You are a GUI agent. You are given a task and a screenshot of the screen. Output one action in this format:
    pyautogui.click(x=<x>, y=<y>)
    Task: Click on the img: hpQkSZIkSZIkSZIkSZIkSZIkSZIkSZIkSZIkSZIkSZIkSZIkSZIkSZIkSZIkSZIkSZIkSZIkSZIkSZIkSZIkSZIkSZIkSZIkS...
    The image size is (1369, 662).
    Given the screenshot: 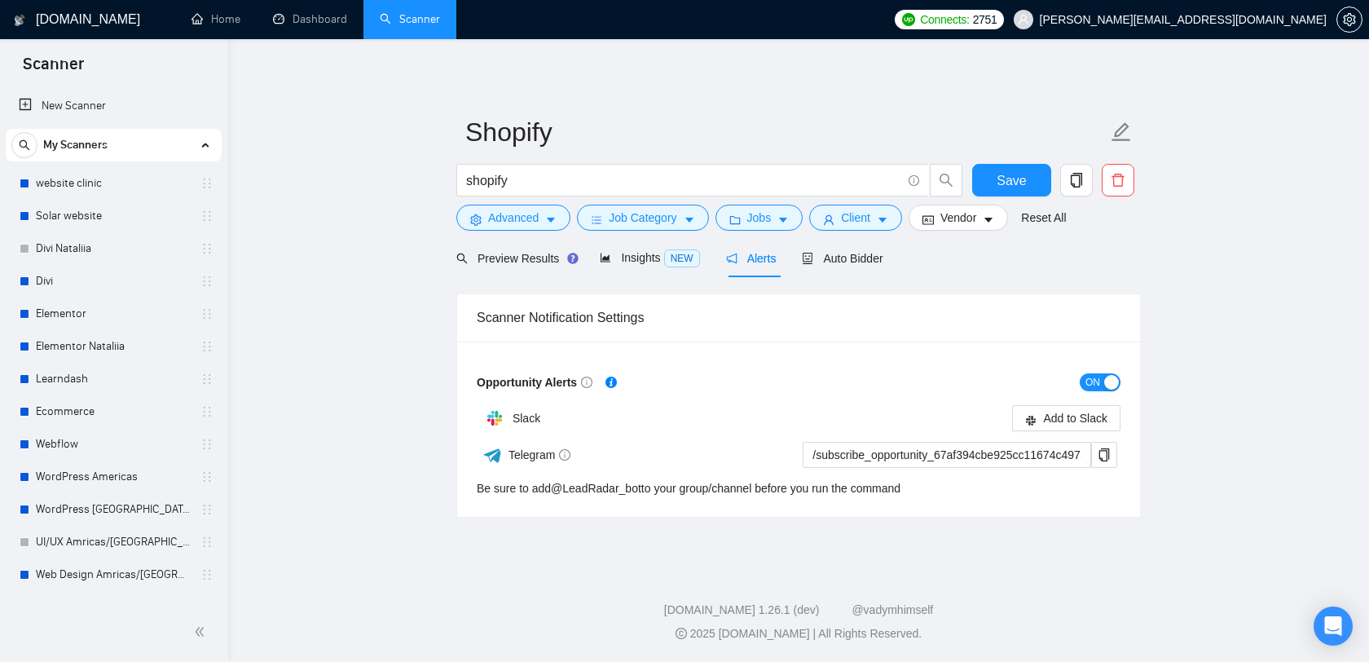 What is the action you would take?
    pyautogui.click(x=495, y=418)
    